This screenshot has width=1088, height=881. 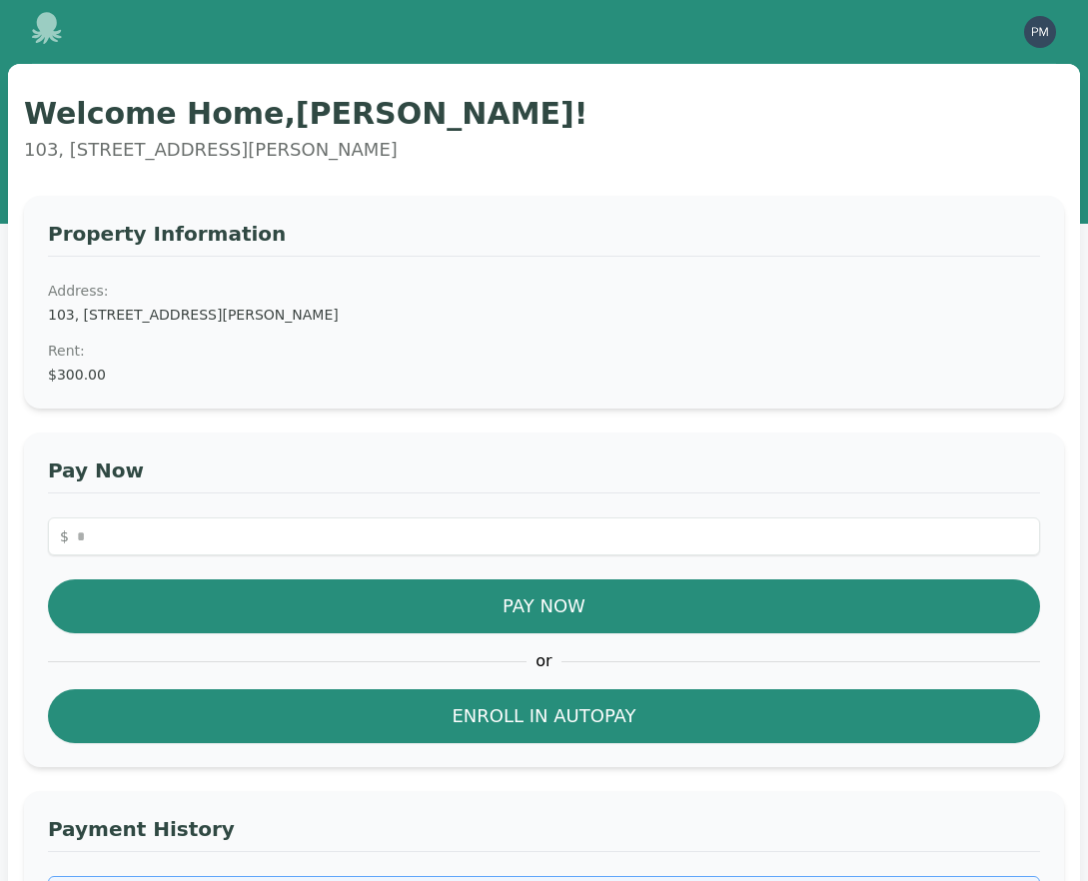 What do you see at coordinates (543, 606) in the screenshot?
I see `button: Pay Now` at bounding box center [543, 606].